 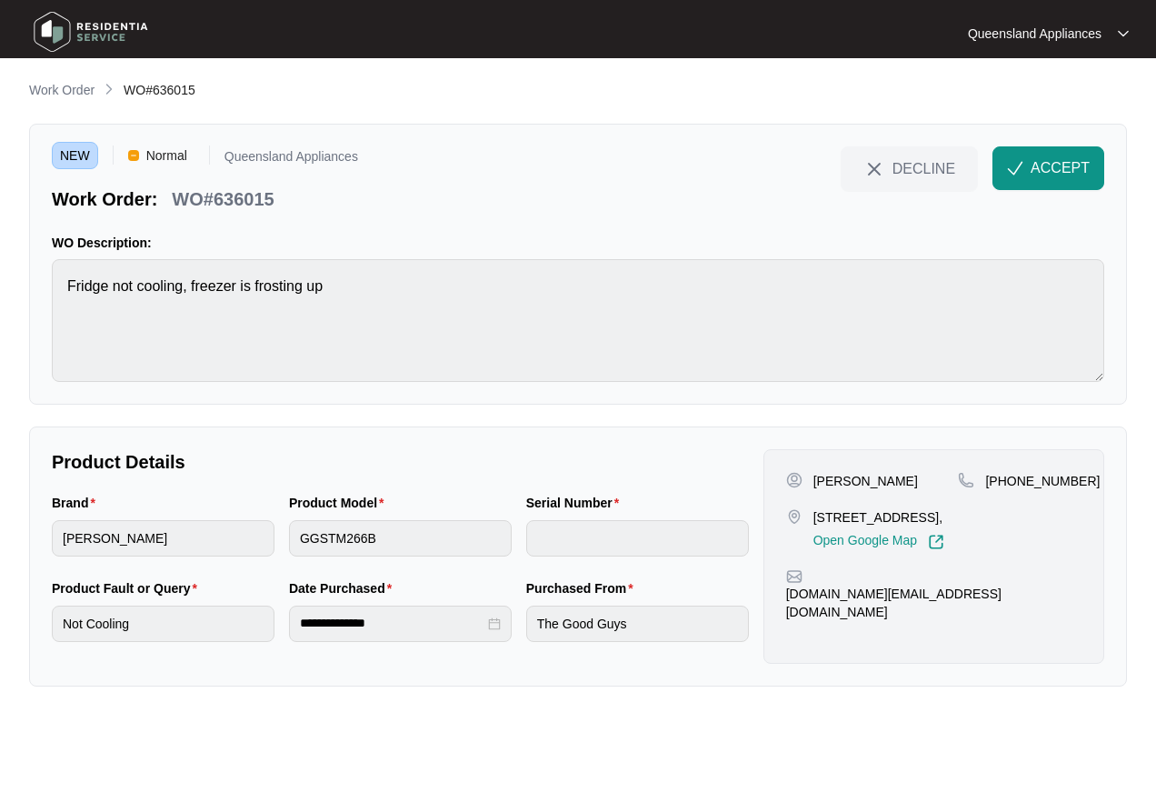 What do you see at coordinates (936, 542) in the screenshot?
I see `img: Link-External` at bounding box center [936, 542].